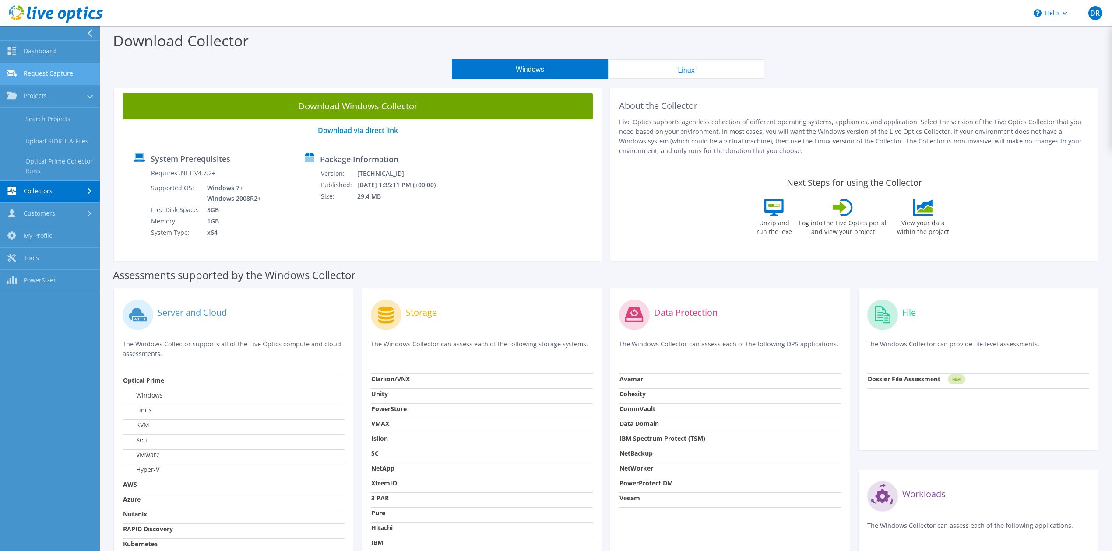 The image size is (1112, 551). What do you see at coordinates (956, 379) in the screenshot?
I see `tspan: NEW!` at bounding box center [956, 379].